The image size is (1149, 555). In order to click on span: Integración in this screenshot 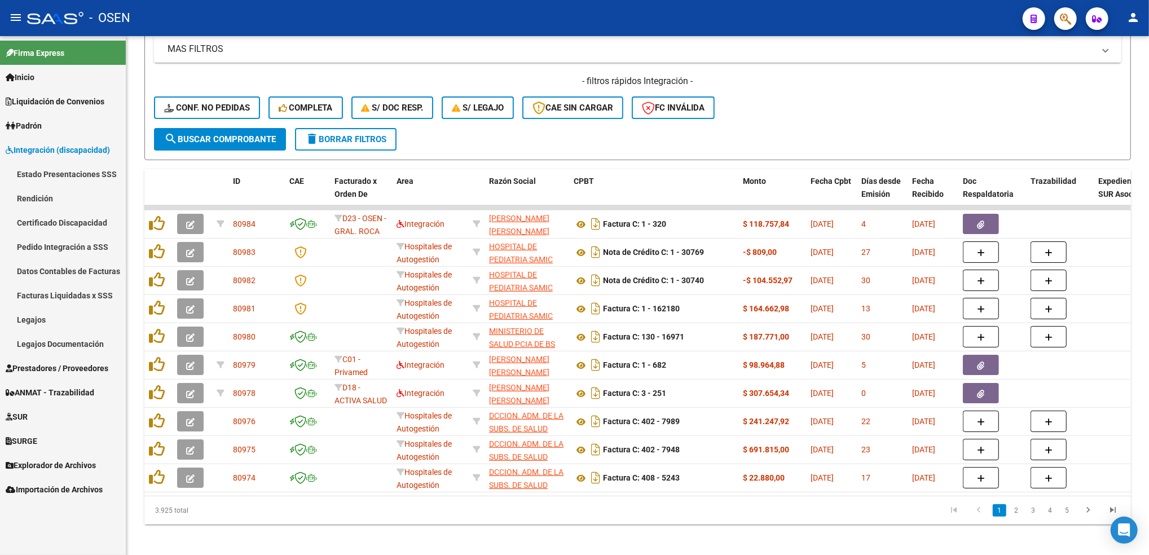, I will do `click(420, 393)`.